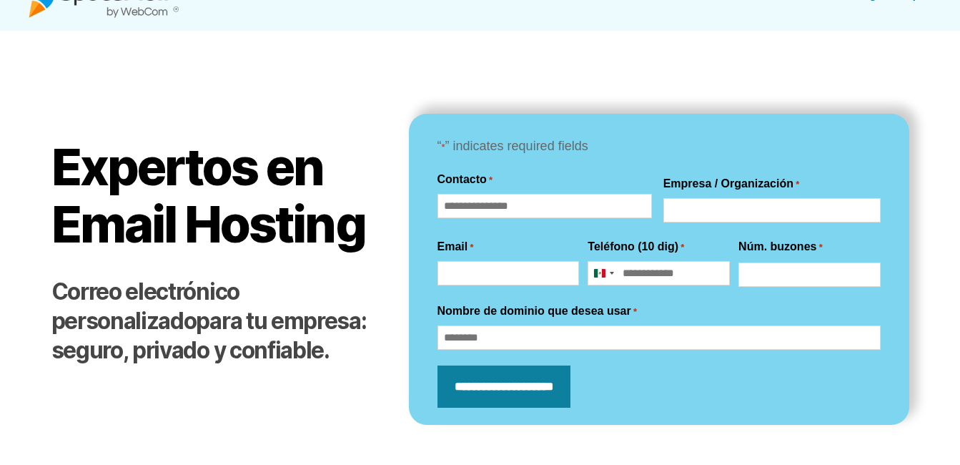 The image size is (960, 465). What do you see at coordinates (216, 321) in the screenshot?
I see `h2: para tu empresa: seguro, privado y confiable.` at bounding box center [216, 321].